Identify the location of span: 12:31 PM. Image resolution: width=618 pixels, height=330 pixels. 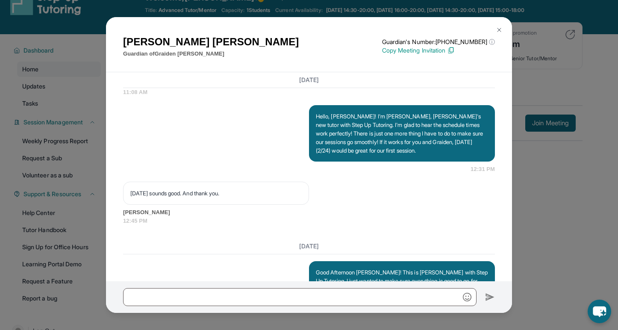
(483, 169).